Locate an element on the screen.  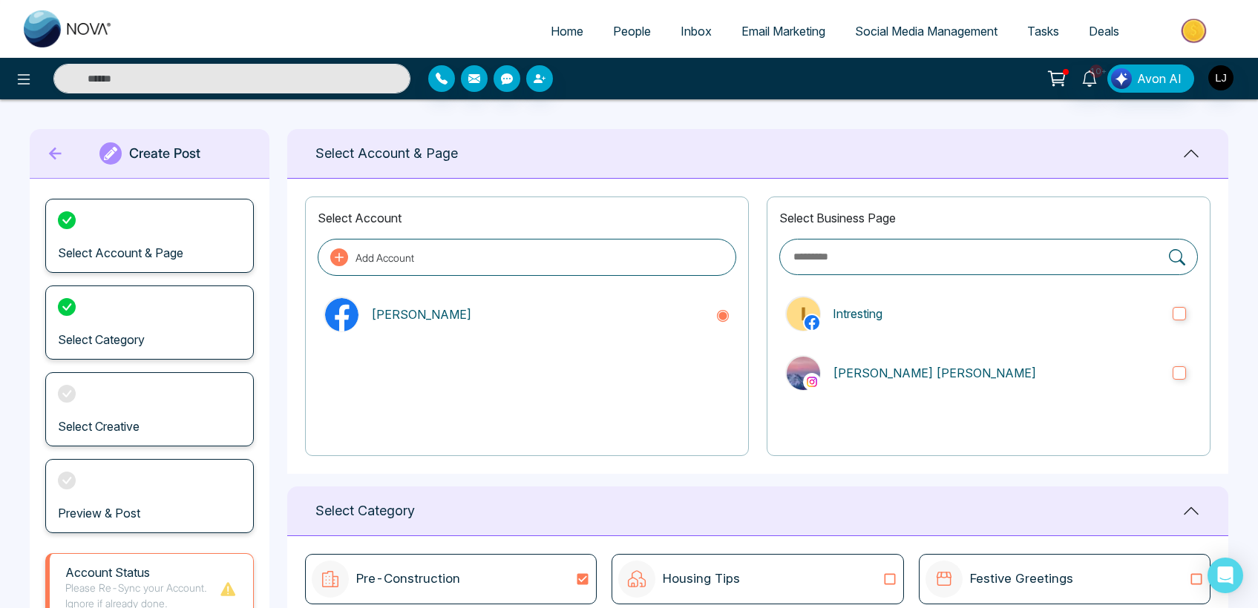
a: Social Media Management is located at coordinates (926, 31).